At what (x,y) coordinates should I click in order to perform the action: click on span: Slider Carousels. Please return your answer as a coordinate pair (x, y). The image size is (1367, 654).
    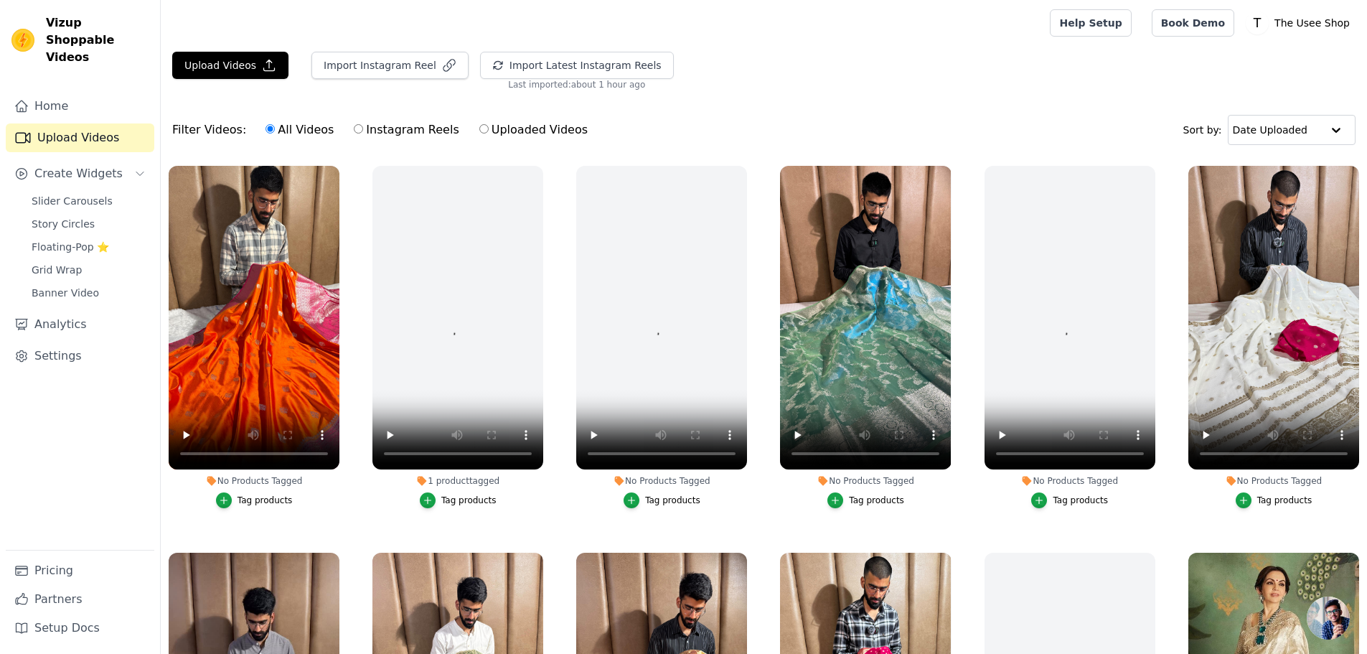
    Looking at the image, I should click on (72, 201).